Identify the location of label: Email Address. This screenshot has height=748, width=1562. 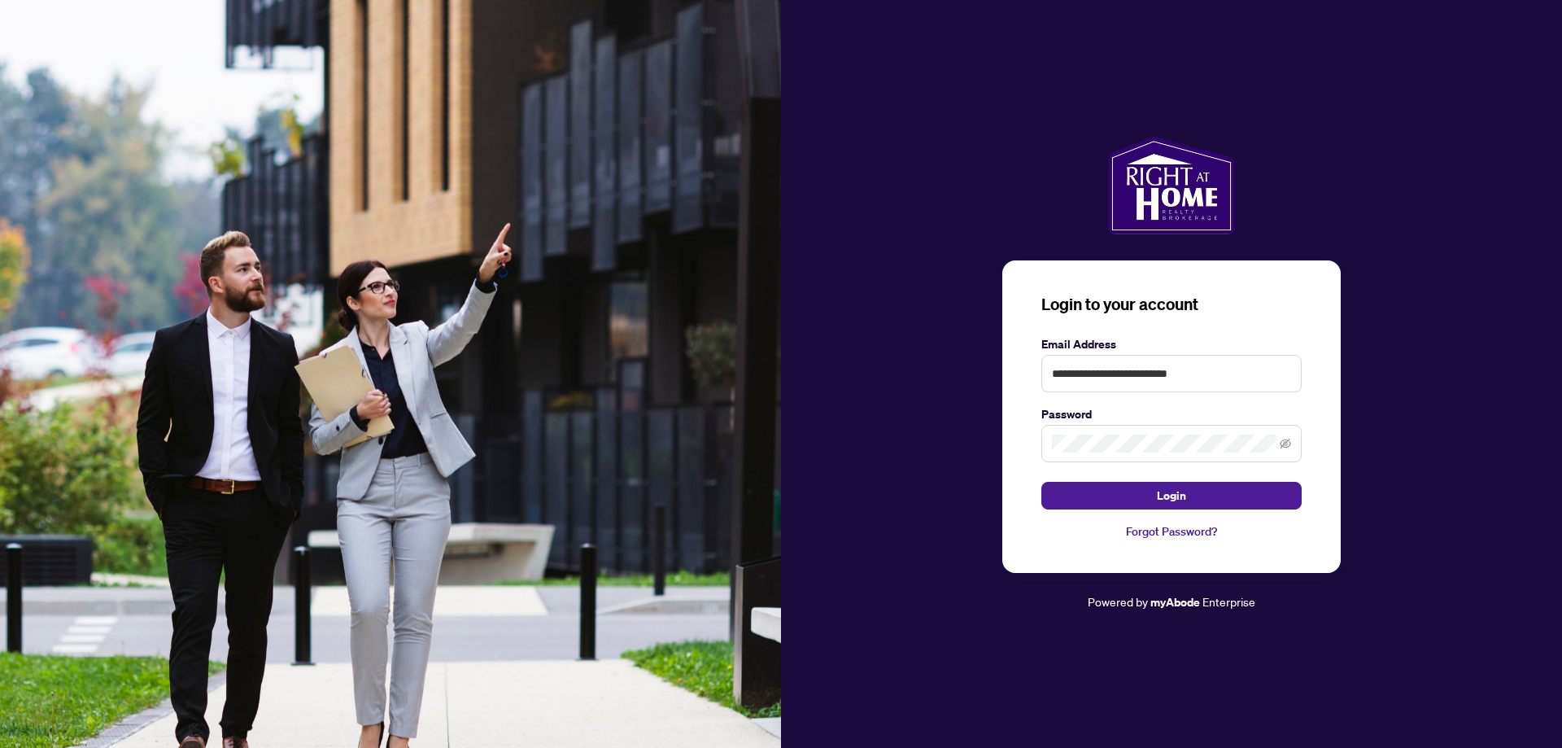
(1172, 344).